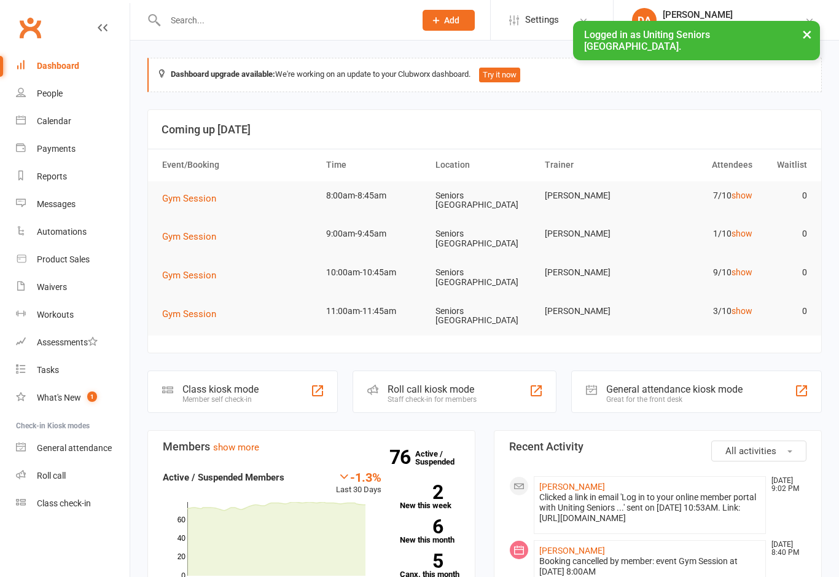  Describe the element at coordinates (759, 451) in the screenshot. I see `button: All activities` at that location.